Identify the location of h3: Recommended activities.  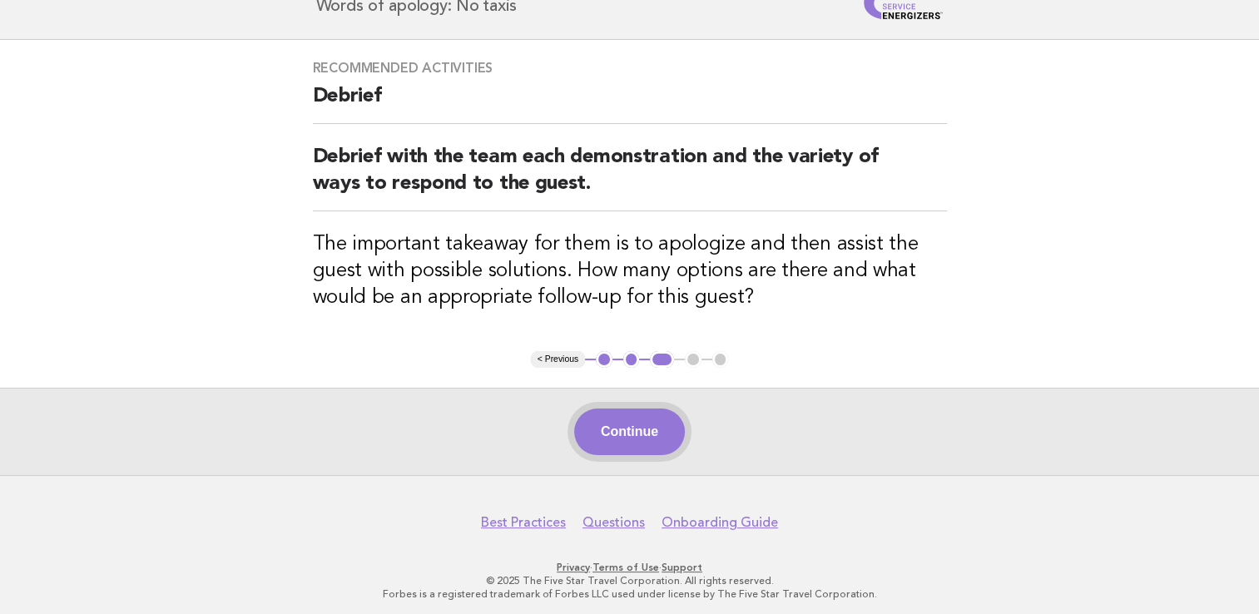
(630, 68).